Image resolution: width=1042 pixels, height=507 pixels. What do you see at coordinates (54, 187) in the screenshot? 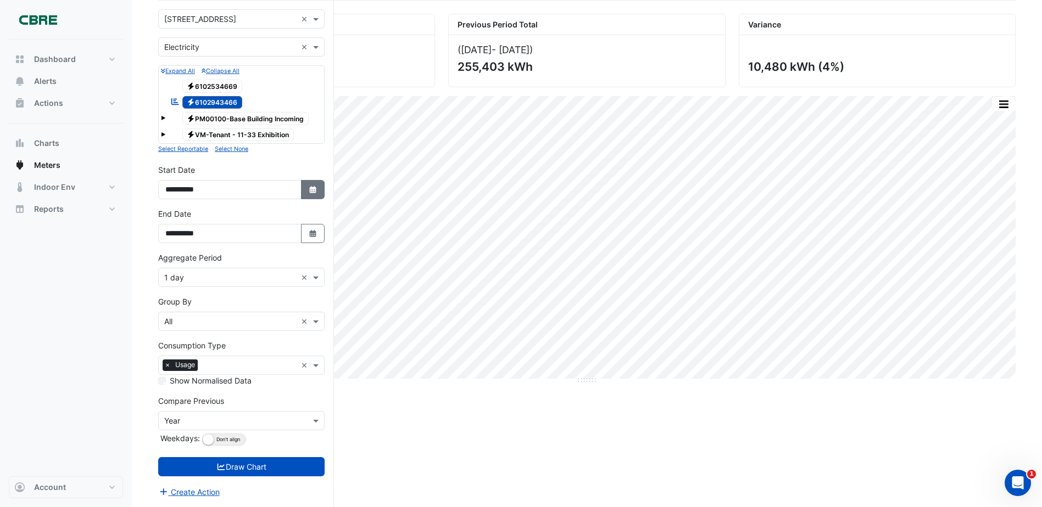
I see `span: Indoor Env` at bounding box center [54, 187].